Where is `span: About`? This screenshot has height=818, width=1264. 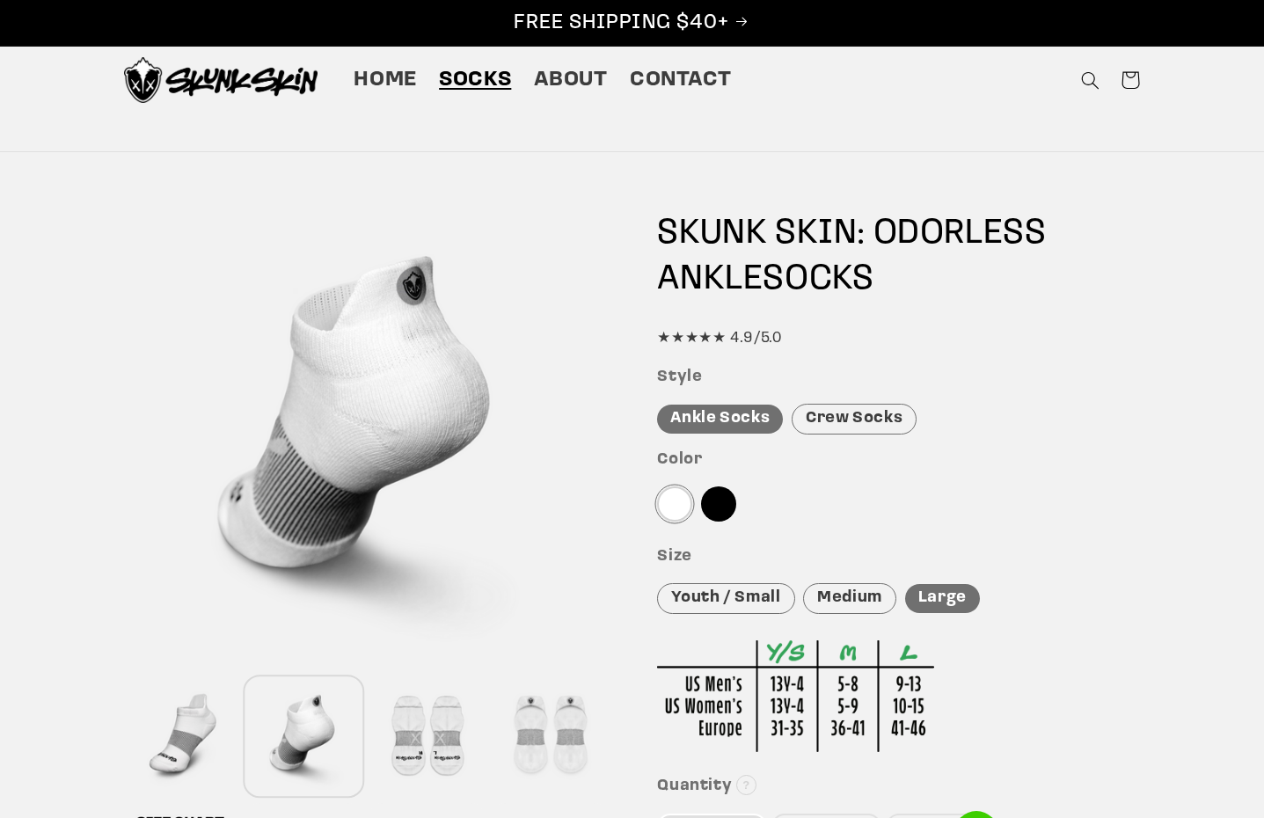 span: About is located at coordinates (571, 80).